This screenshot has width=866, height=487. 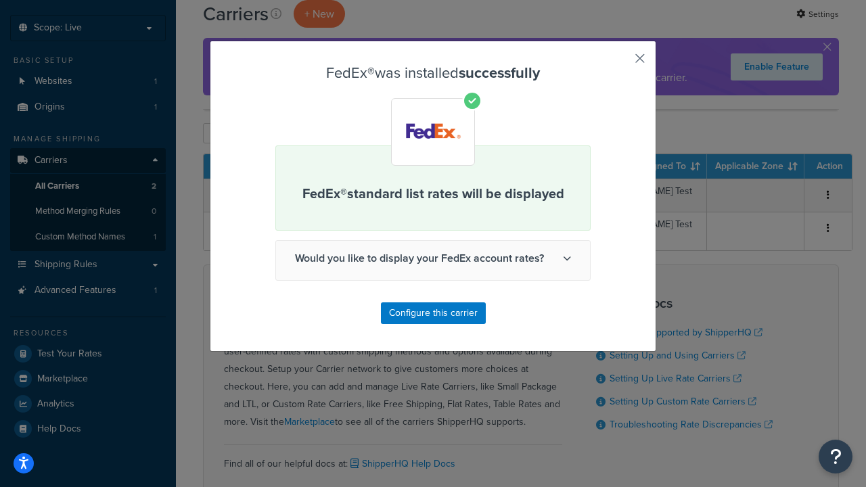 I want to click on button: Open Resource Center, so click(x=835, y=457).